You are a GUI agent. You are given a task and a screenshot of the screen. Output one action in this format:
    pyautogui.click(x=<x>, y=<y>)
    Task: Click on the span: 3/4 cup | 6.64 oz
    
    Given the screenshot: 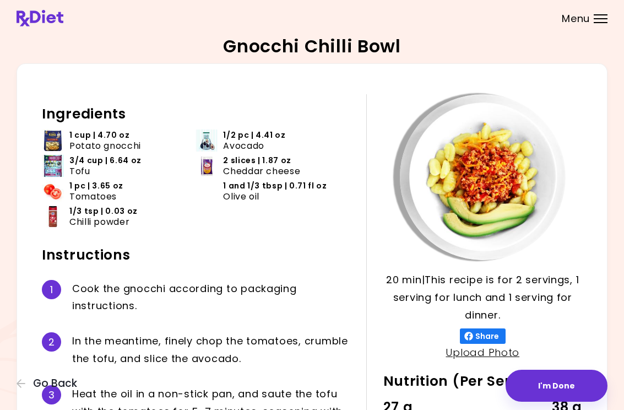 What is the action you would take?
    pyautogui.click(x=105, y=160)
    